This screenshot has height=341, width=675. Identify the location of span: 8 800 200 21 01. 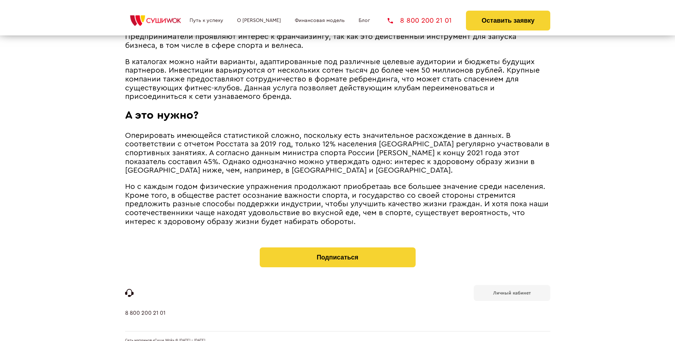
(426, 21).